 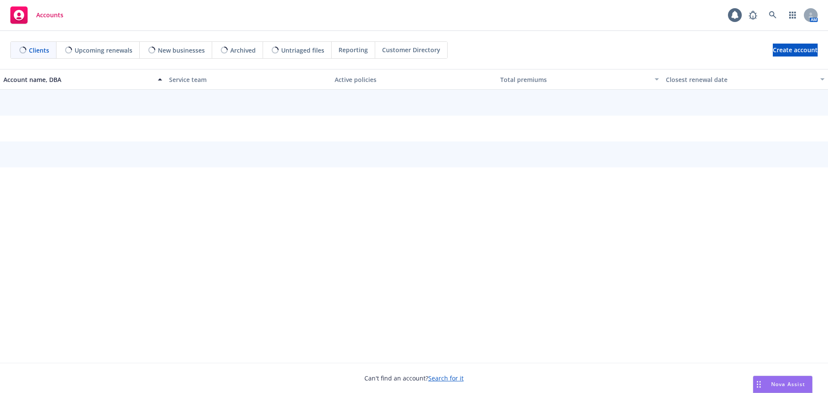 I want to click on div: Closest renewal date, so click(x=740, y=79).